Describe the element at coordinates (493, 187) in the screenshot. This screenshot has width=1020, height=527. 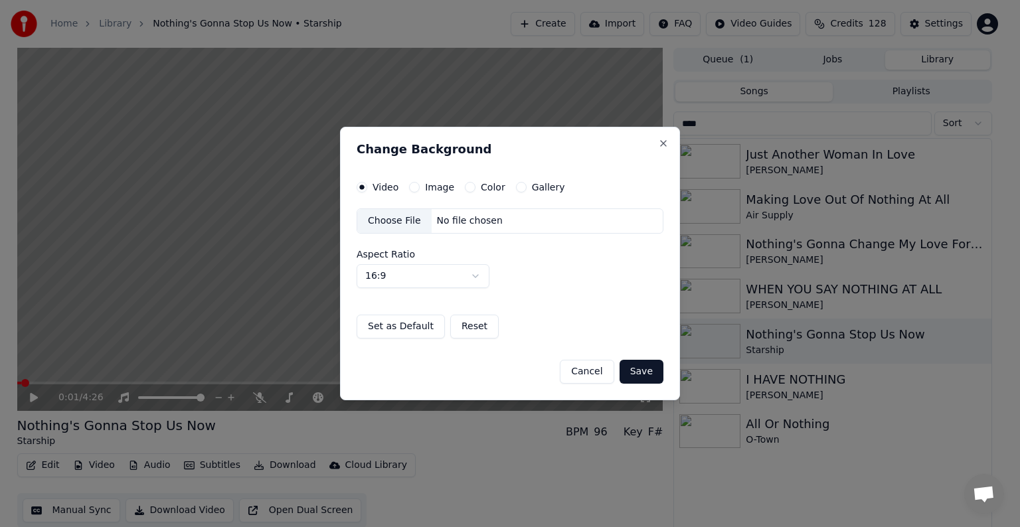
I see `label: Color` at that location.